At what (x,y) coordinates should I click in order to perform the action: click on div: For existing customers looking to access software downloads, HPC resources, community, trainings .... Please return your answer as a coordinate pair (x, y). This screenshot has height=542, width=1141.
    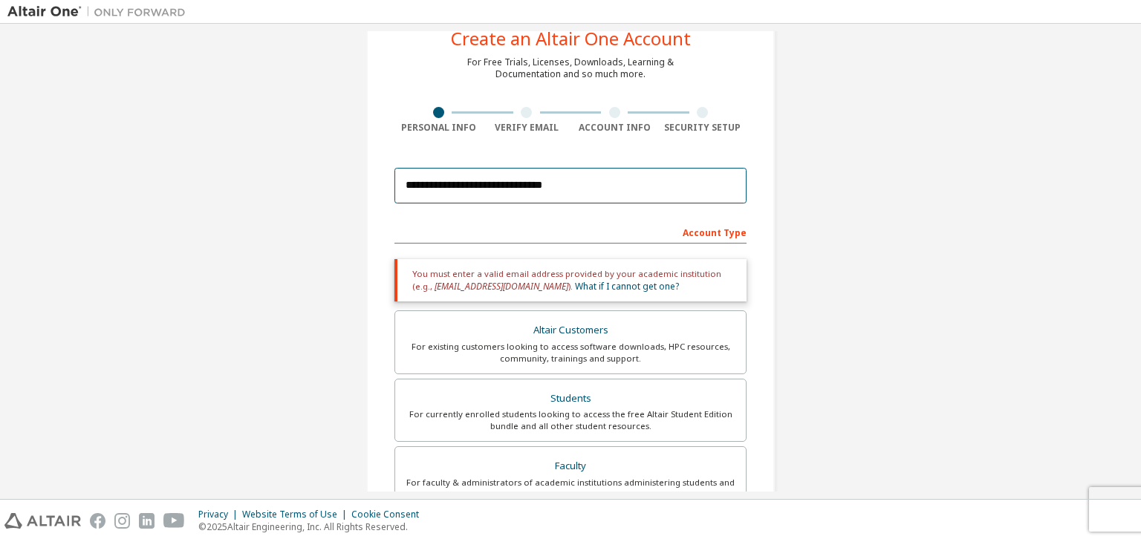
    Looking at the image, I should click on (570, 353).